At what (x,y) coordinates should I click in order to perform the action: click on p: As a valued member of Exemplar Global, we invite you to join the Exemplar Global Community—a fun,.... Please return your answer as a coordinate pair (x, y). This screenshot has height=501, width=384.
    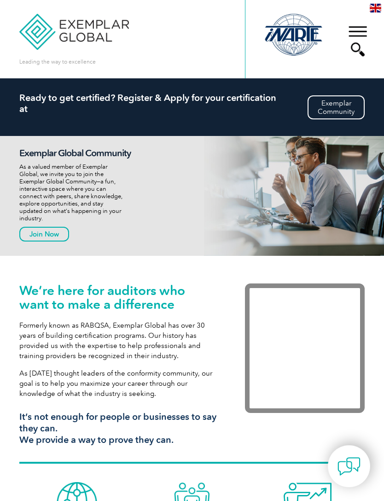
    Looking at the image, I should click on (80, 193).